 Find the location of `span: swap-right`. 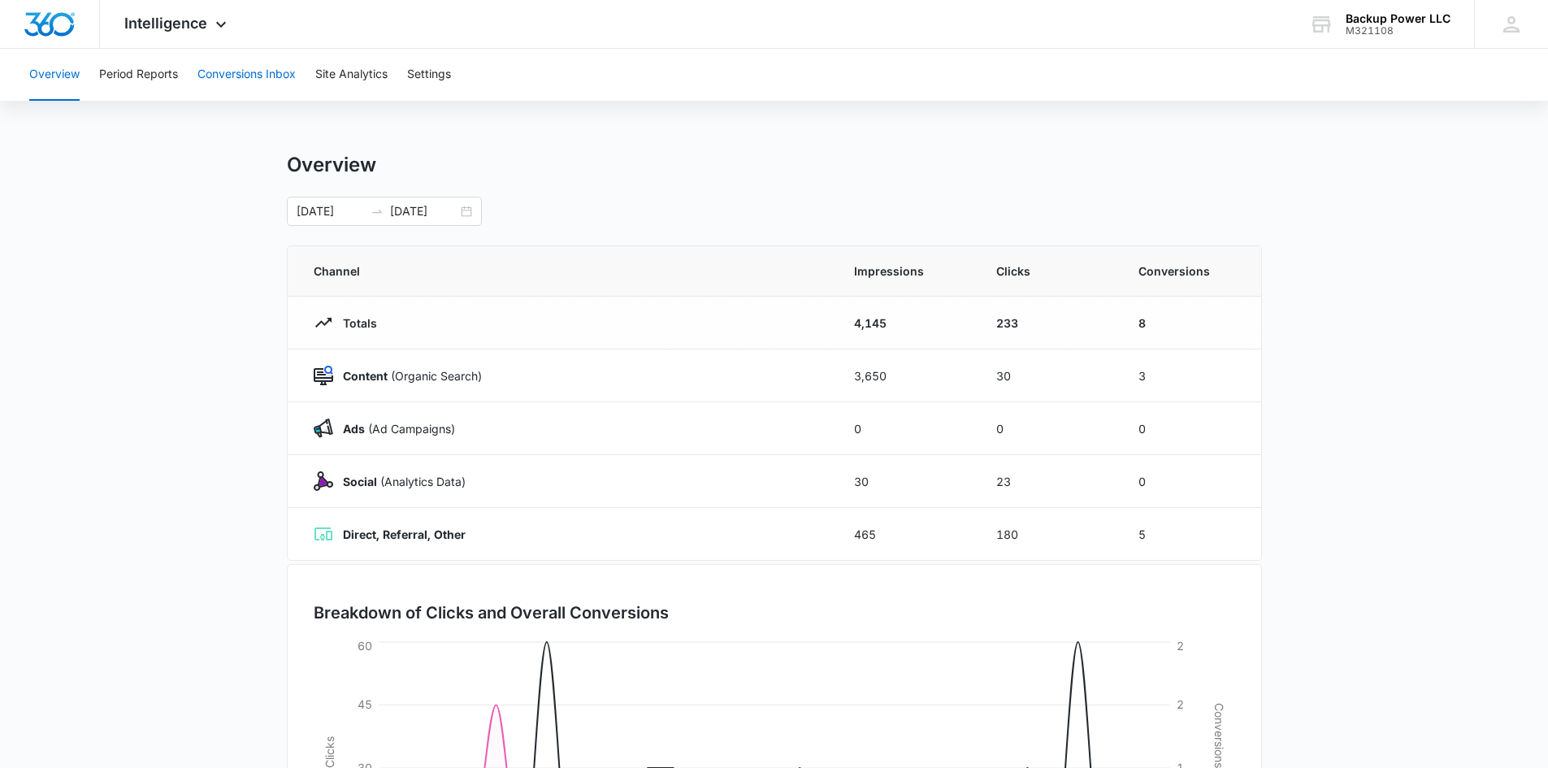

span: swap-right is located at coordinates (377, 211).